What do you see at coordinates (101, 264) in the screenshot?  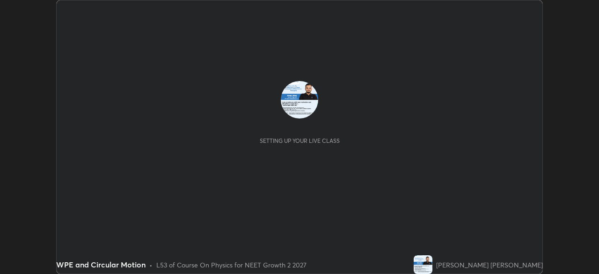 I see `div: WPE and Circular Motion` at bounding box center [101, 264].